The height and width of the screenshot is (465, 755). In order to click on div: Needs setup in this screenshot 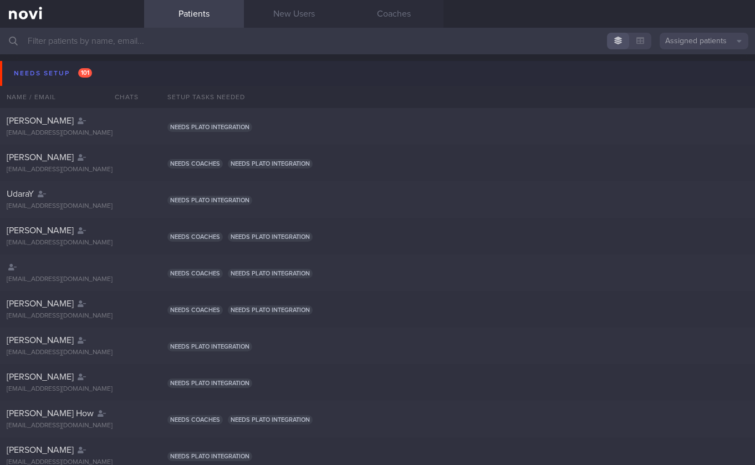, I will do `click(53, 73)`.